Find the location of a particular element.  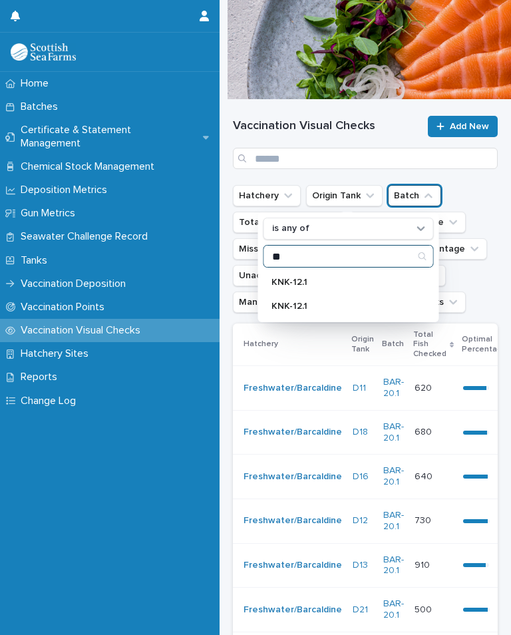

a: D16 is located at coordinates (361, 476).